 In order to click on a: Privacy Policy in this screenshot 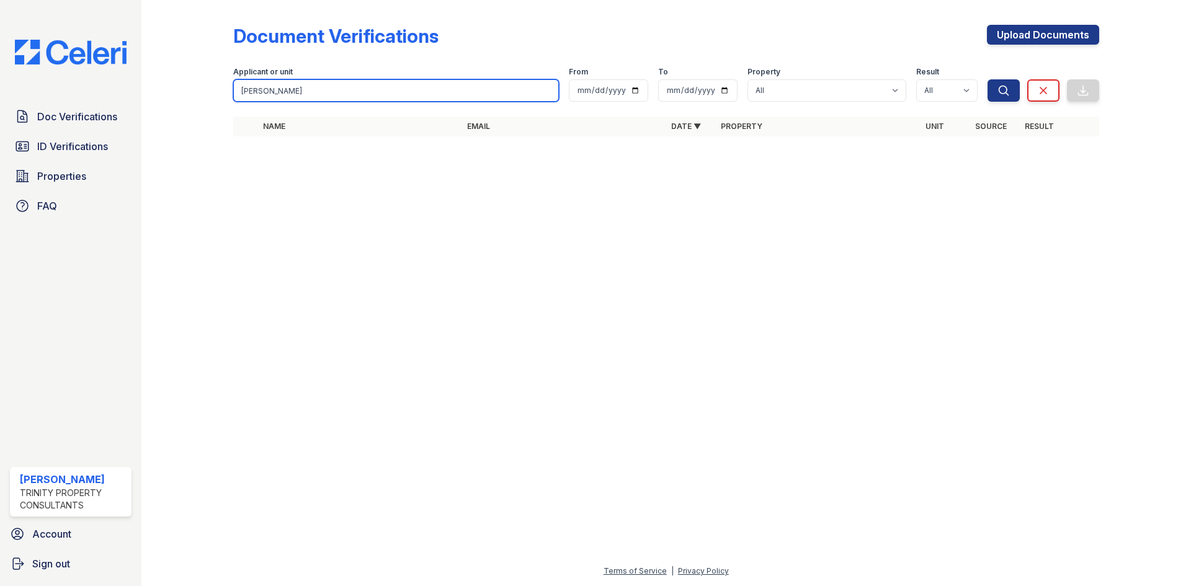, I will do `click(704, 571)`.